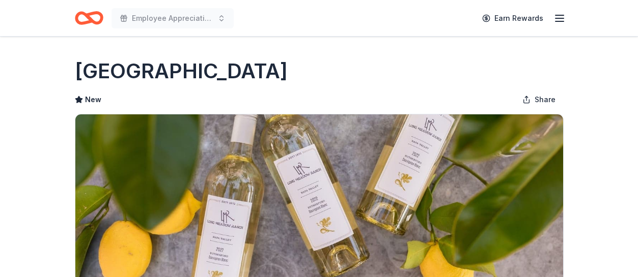  I want to click on button: Share, so click(538, 100).